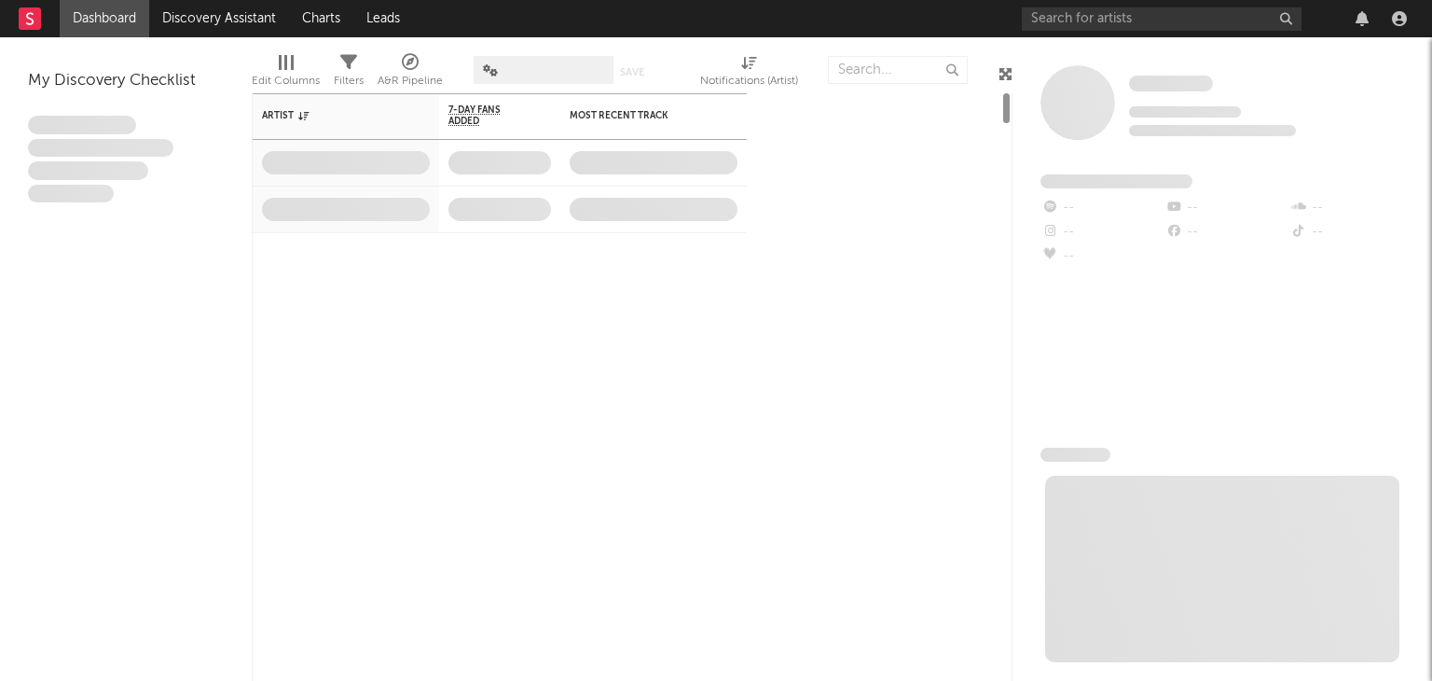 Image resolution: width=1432 pixels, height=681 pixels. I want to click on div: My Discovery Checklist, so click(126, 81).